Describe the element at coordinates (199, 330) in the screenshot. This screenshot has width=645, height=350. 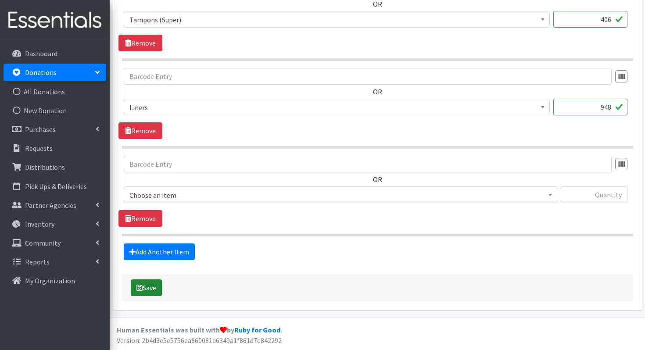
I see `strong: Human Essentials was built with by .` at that location.